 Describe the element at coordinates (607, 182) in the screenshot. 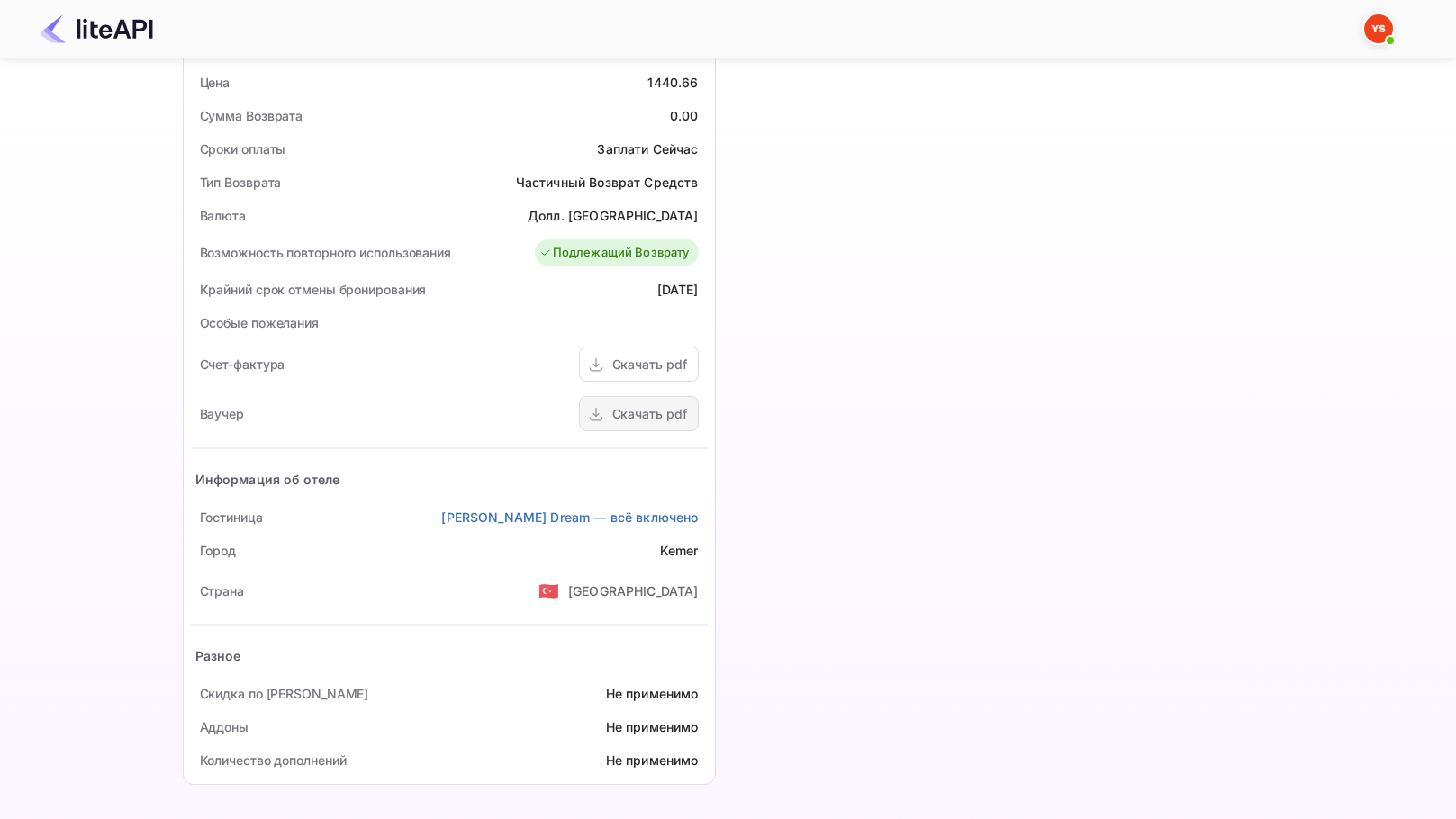

I see `ya-tr-span: Частичный Возврат Средств` at that location.